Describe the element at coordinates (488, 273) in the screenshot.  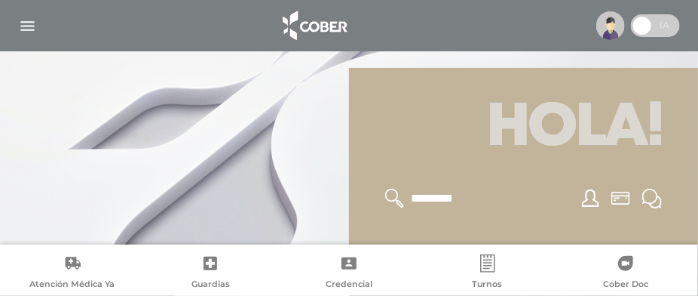
I see `a: Turnos` at that location.